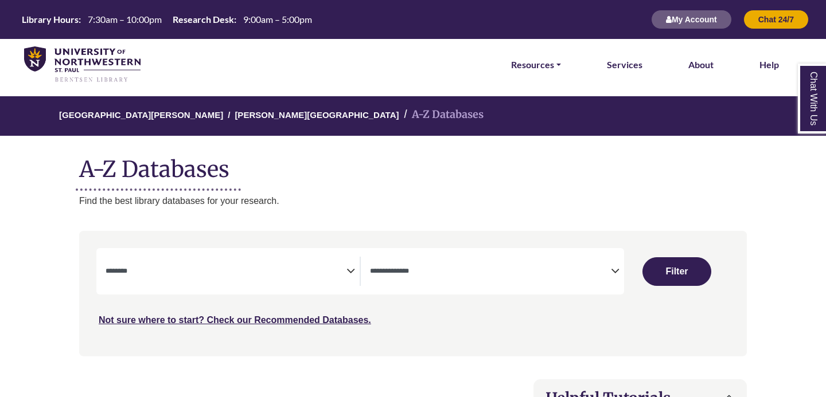 The height and width of the screenshot is (397, 826). I want to click on span: 9:00am – 5:00pm, so click(278, 19).